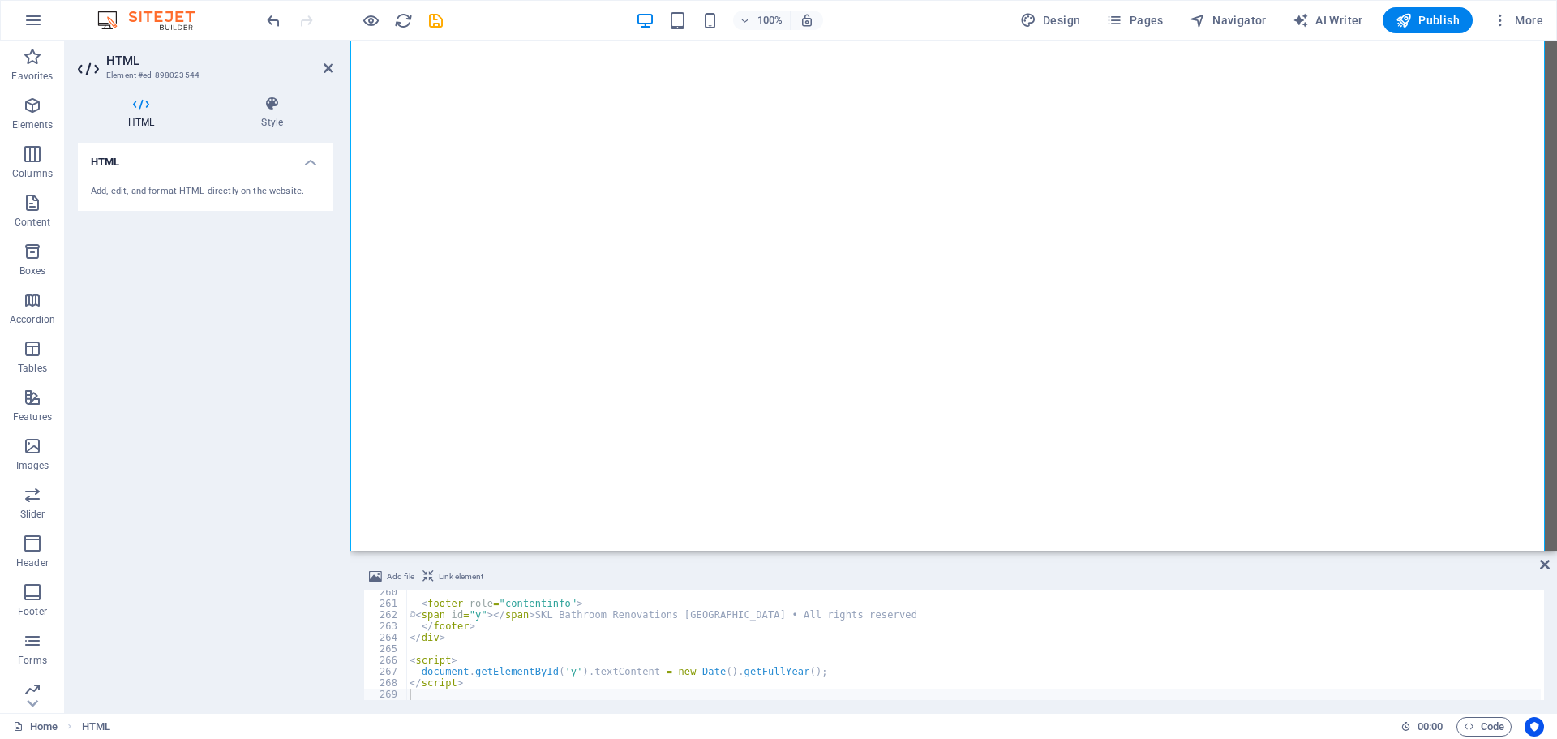 This screenshot has width=1557, height=739. I want to click on p: Accordion, so click(32, 320).